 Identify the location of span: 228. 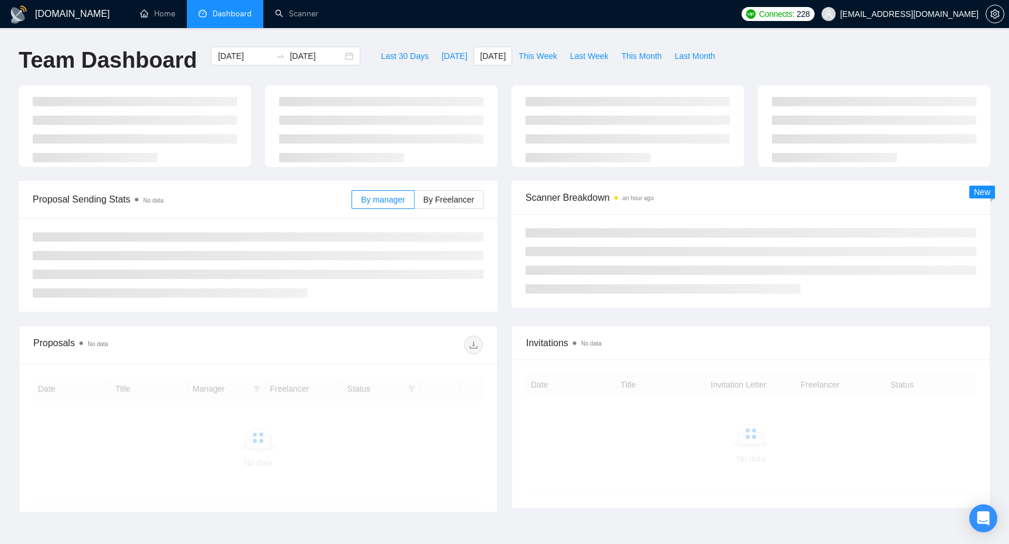
(803, 14).